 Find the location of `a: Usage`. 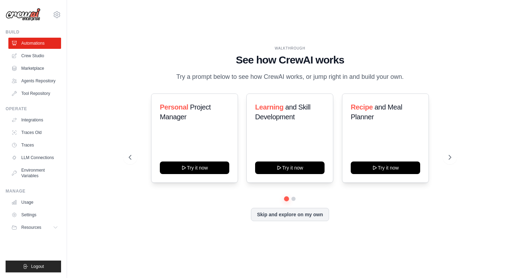

a: Usage is located at coordinates (35, 203).